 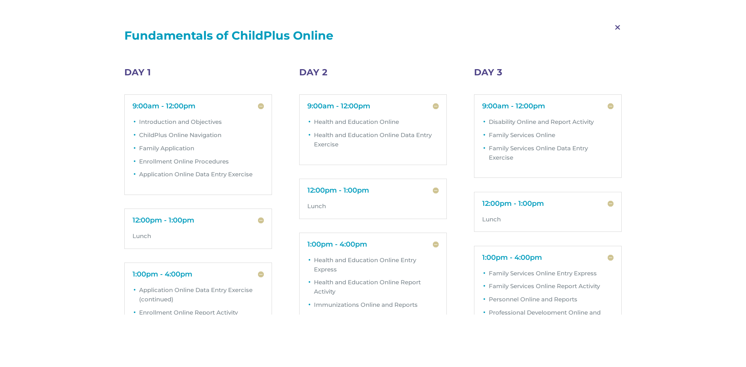 I want to click on h2: DAY 3, so click(x=548, y=74).